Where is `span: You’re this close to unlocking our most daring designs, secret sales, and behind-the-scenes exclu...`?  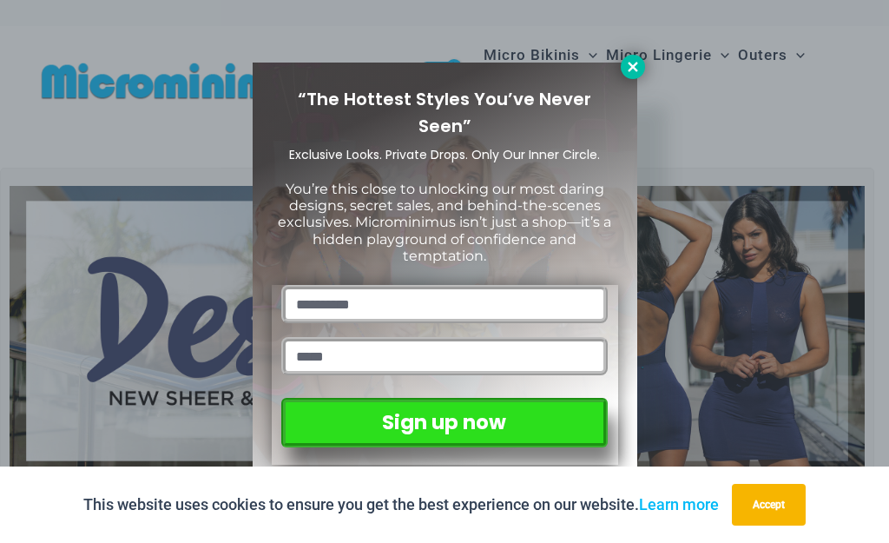
span: You’re this close to unlocking our most daring designs, secret sales, and behind-the-scenes exclu... is located at coordinates (444, 222).